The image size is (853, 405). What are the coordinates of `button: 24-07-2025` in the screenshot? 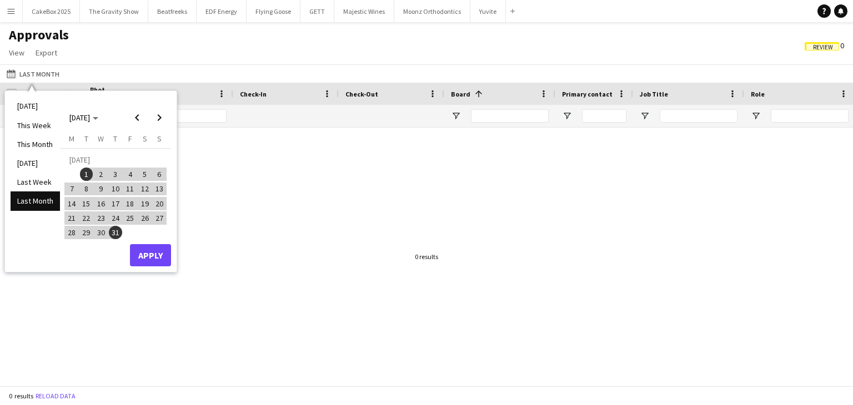 It's located at (115, 218).